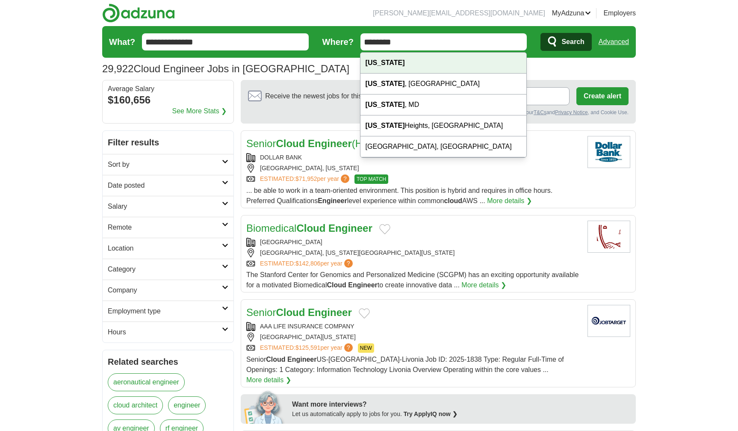  What do you see at coordinates (168, 248) in the screenshot?
I see `a: Location` at bounding box center [168, 248].